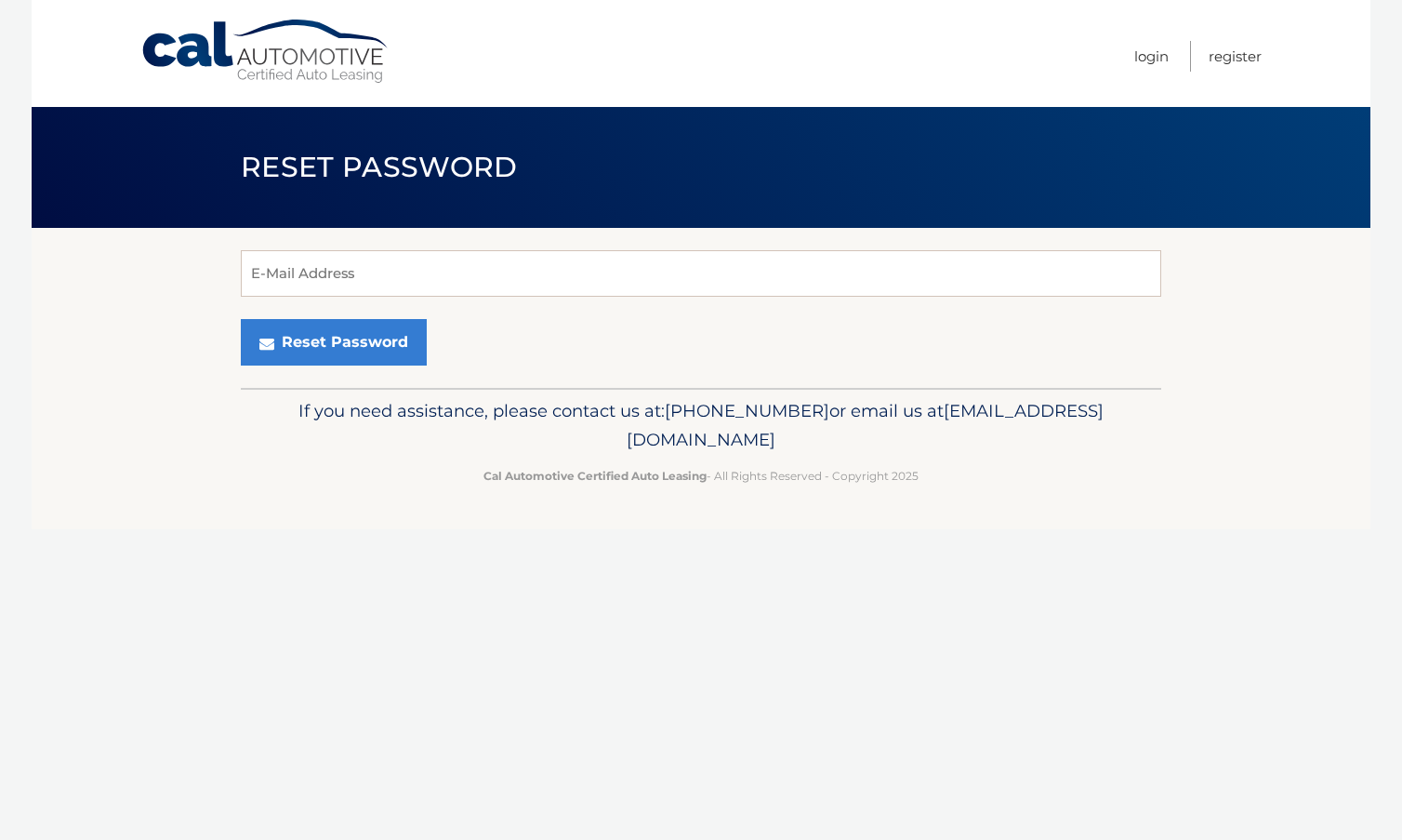  Describe the element at coordinates (1151, 56) in the screenshot. I see `a: Login` at that location.